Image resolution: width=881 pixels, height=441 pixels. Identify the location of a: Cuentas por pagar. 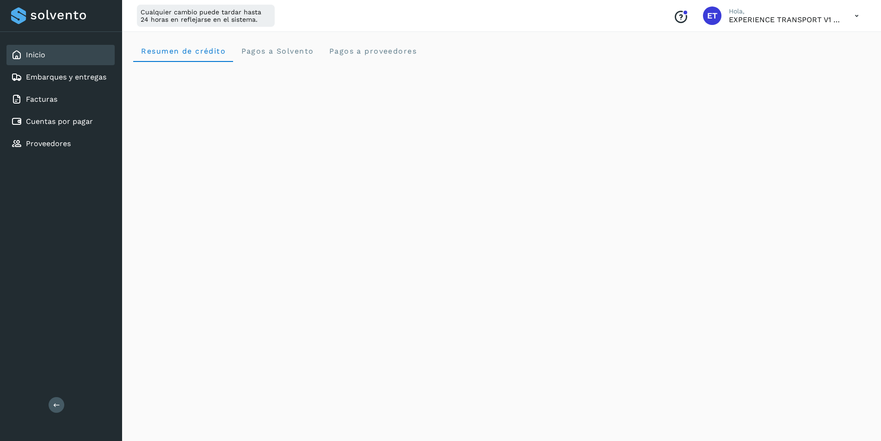
(59, 121).